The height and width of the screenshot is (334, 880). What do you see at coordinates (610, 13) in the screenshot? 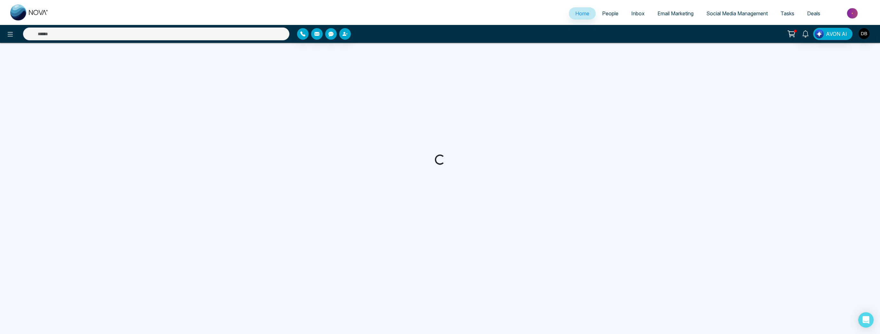
I see `a: People` at bounding box center [610, 13].